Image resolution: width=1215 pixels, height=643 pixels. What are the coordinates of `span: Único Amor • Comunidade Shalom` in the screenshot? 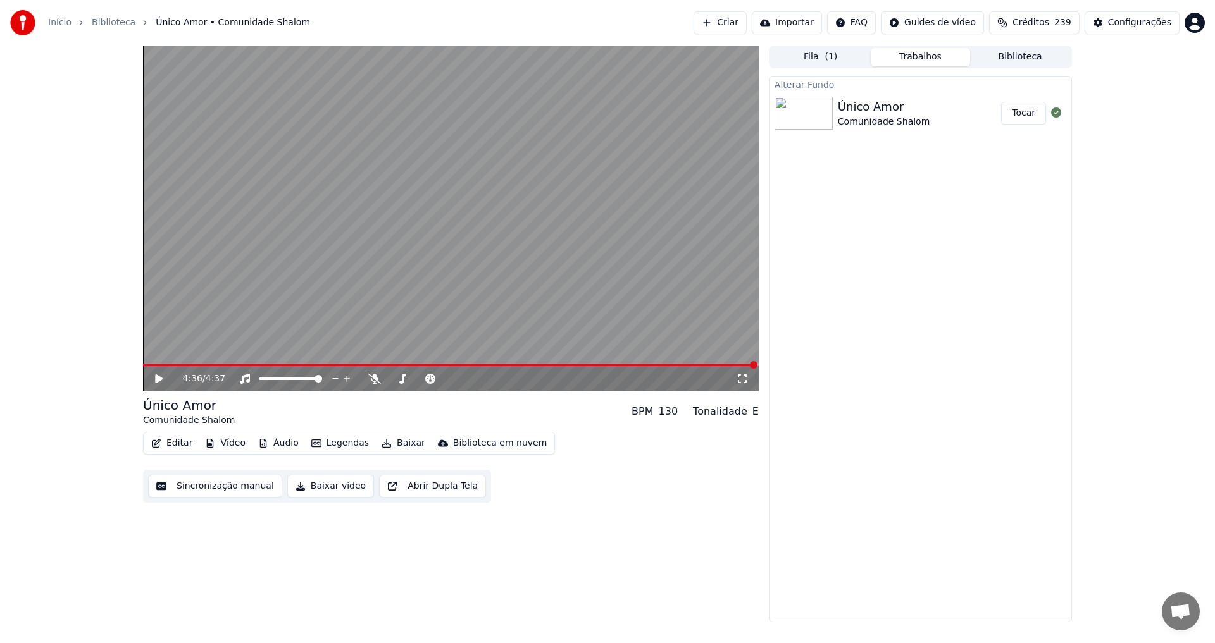 It's located at (233, 23).